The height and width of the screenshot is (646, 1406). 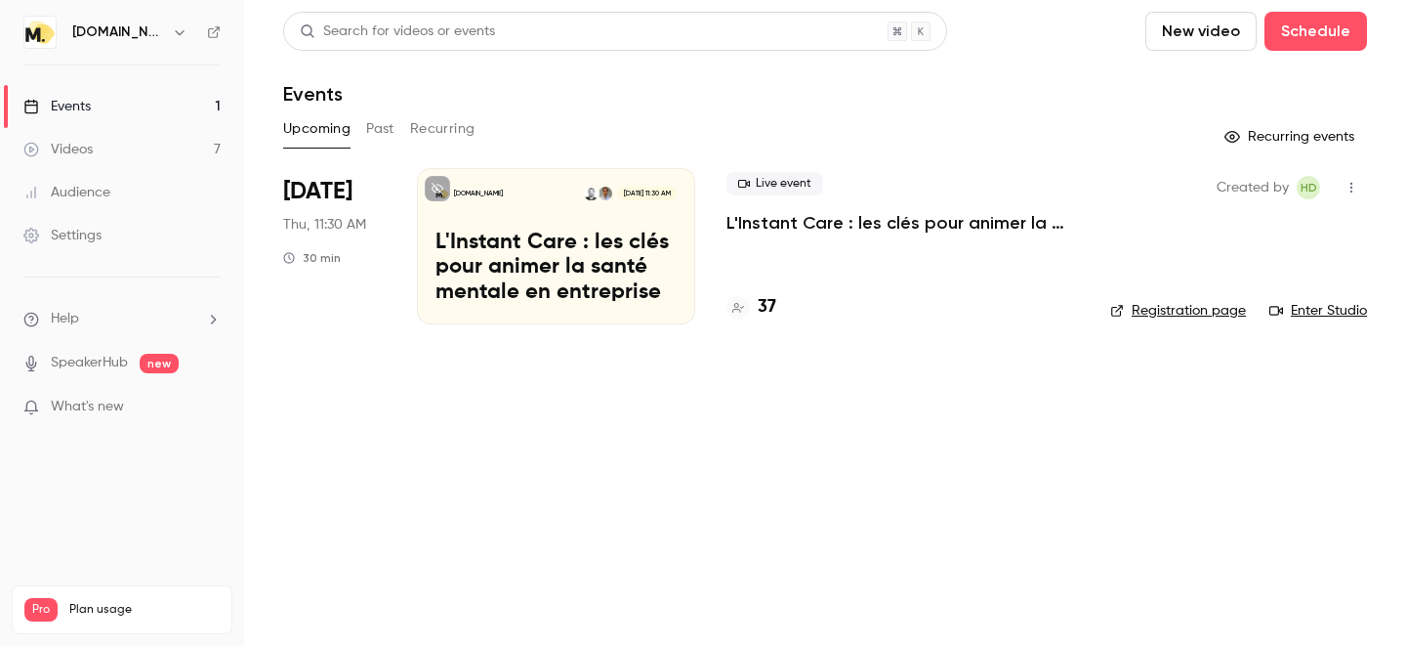 What do you see at coordinates (751, 307) in the screenshot?
I see `a: 37` at bounding box center [751, 307].